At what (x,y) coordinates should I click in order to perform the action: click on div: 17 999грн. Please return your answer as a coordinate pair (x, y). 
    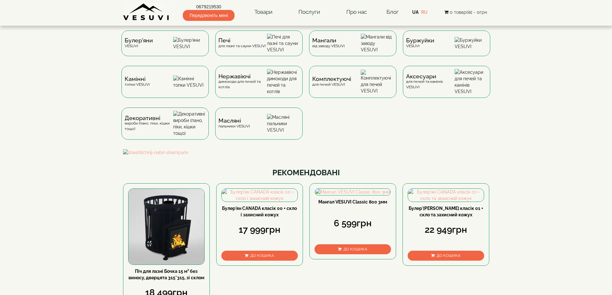
    Looking at the image, I should click on (259, 230).